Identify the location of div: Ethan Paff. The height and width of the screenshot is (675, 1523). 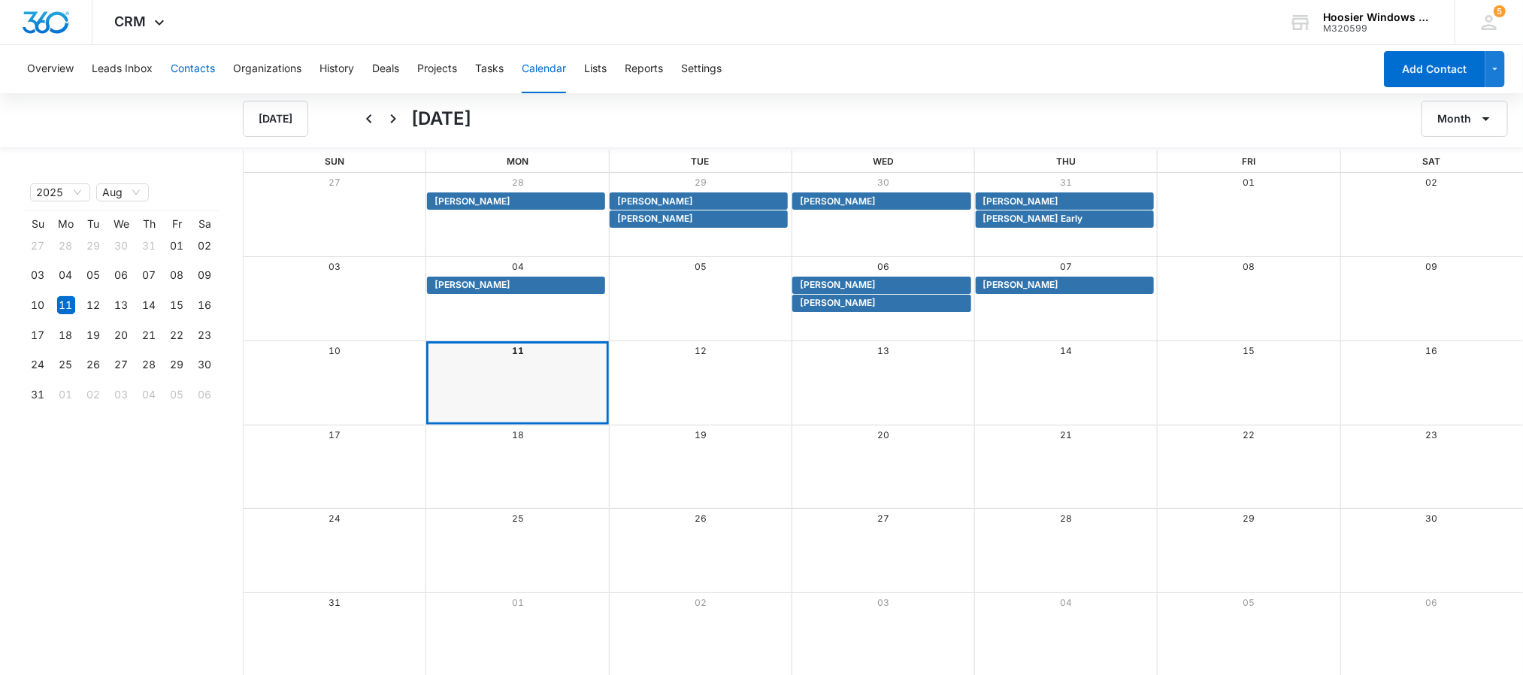
(881, 303).